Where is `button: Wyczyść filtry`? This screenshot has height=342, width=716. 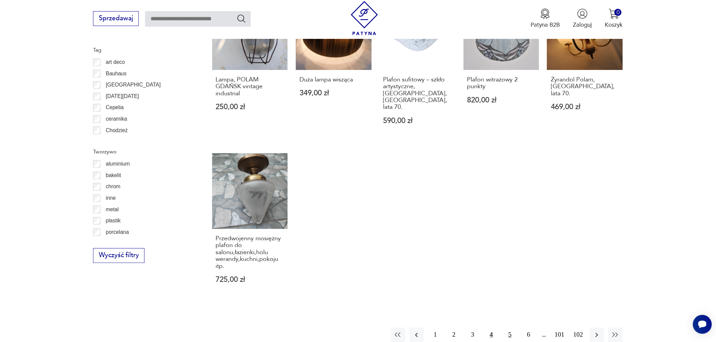 button: Wyczyść filtry is located at coordinates (119, 256).